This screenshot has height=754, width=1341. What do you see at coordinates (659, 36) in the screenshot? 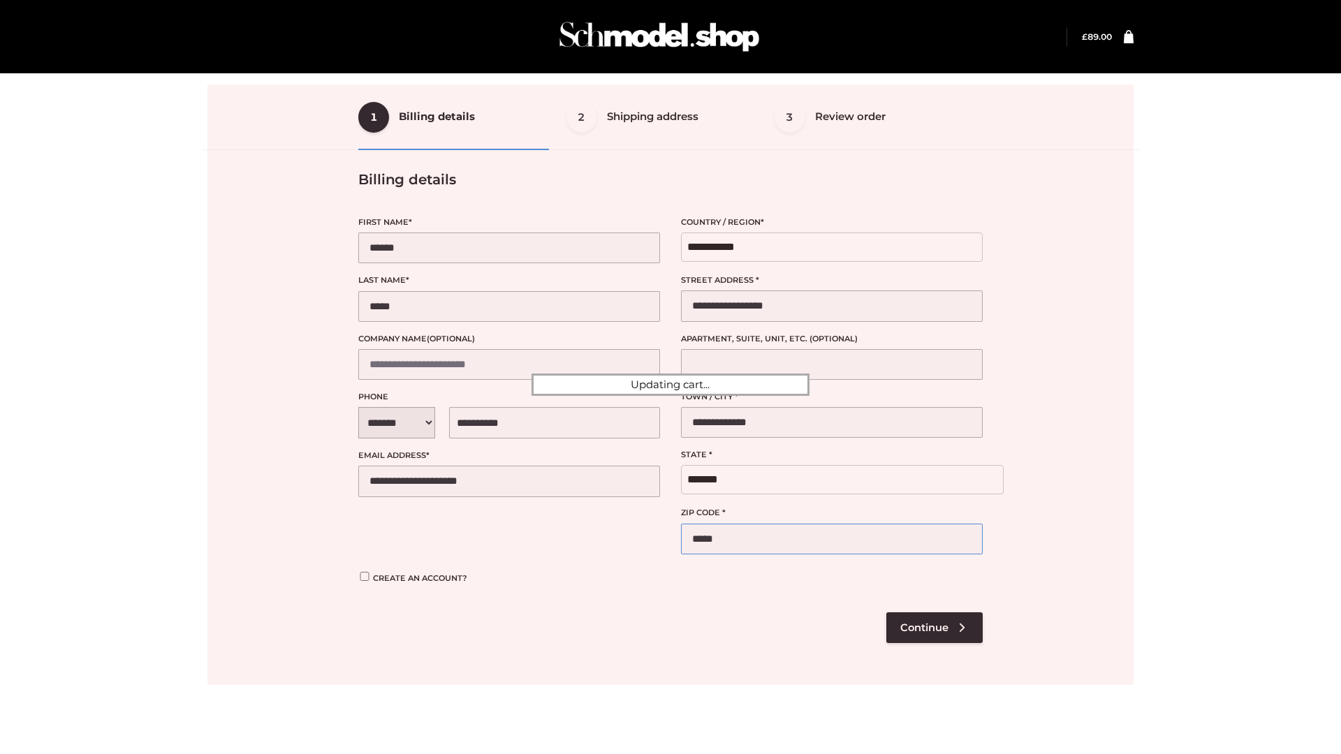
I see `img: Schmodel Admin 964` at bounding box center [659, 36].